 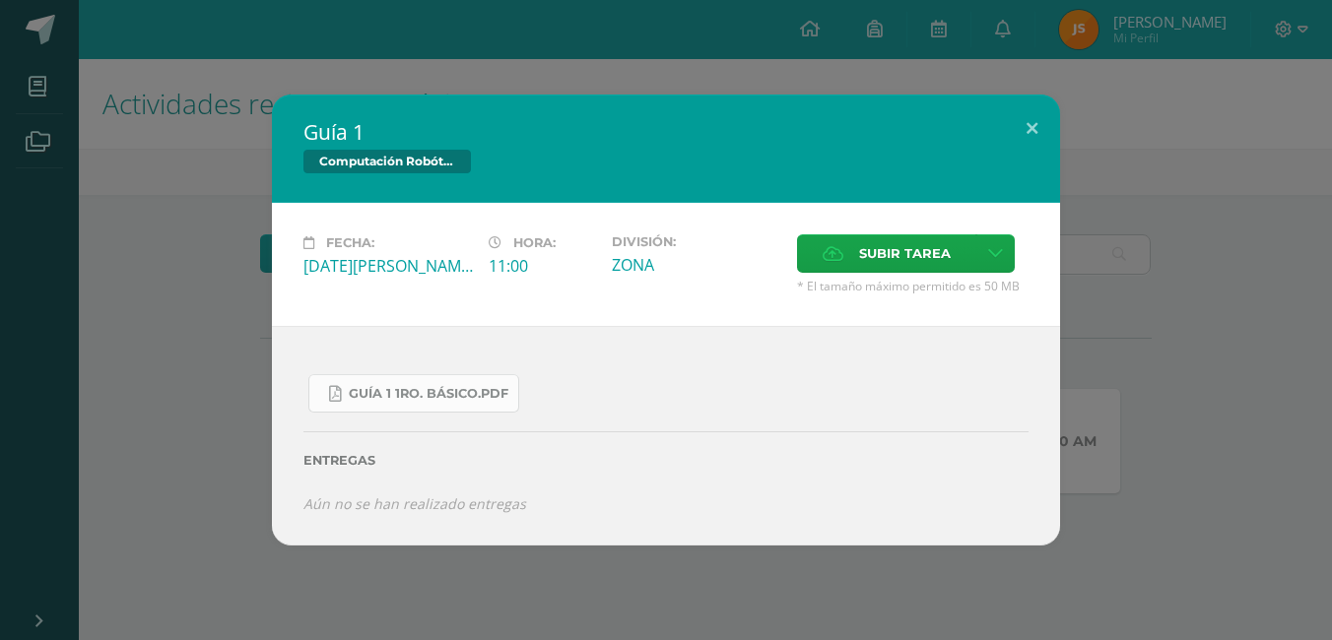 I want to click on button: Close (Esc), so click(x=1031, y=128).